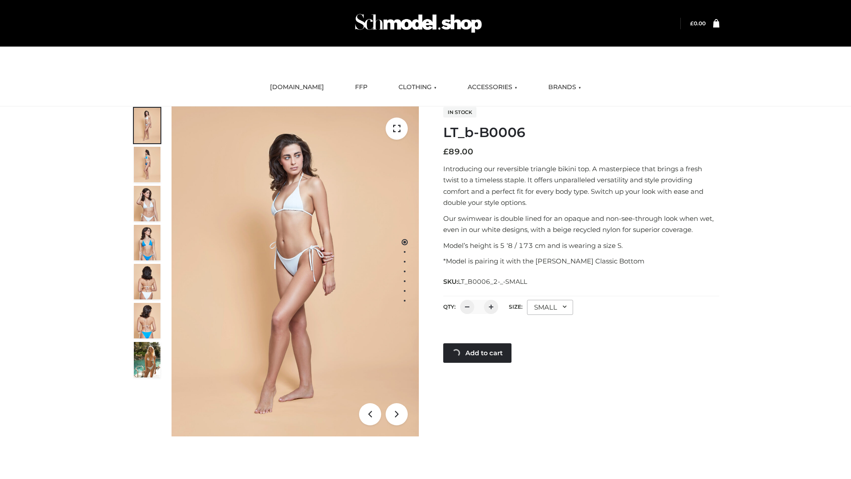 The width and height of the screenshot is (851, 479). I want to click on label: QTY:, so click(450, 306).